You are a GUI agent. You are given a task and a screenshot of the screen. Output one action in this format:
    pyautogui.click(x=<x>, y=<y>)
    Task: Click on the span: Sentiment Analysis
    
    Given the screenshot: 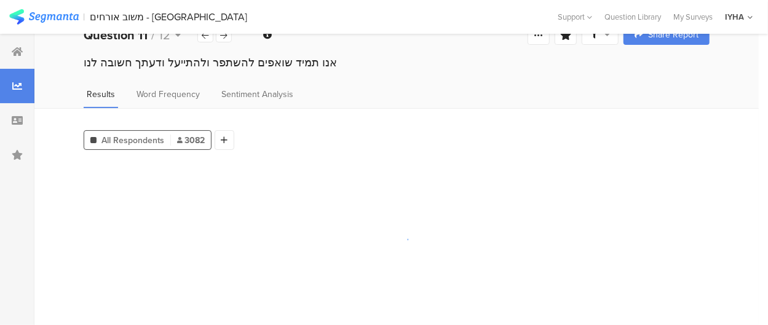 What is the action you would take?
    pyautogui.click(x=257, y=94)
    